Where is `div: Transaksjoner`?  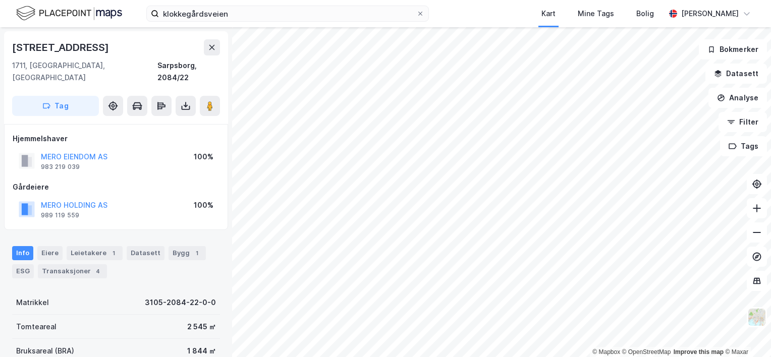 div: Transaksjoner is located at coordinates (72, 271).